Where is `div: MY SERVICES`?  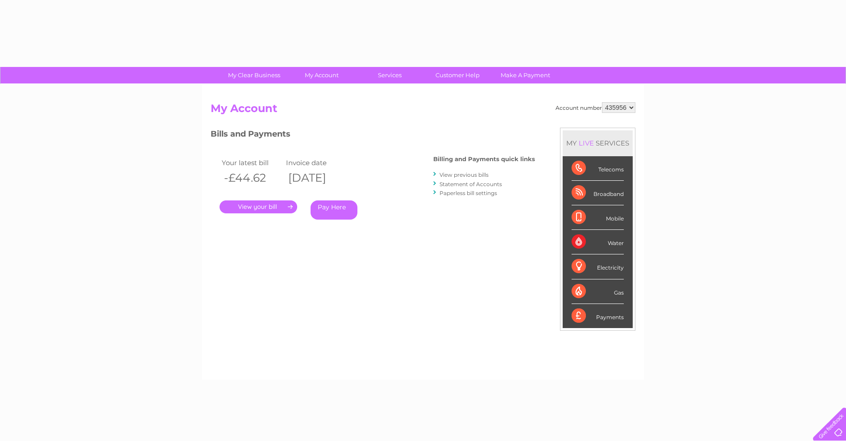 div: MY SERVICES is located at coordinates (597, 143).